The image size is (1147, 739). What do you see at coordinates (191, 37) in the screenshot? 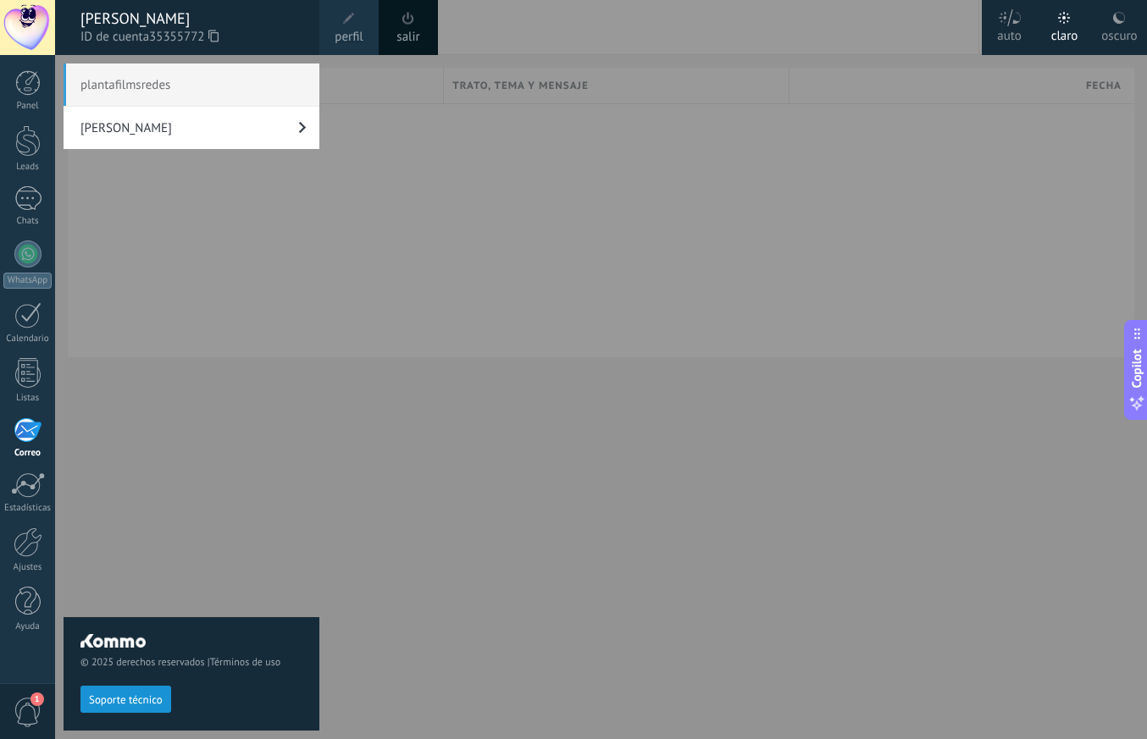
I see `span: ID de cuenta` at bounding box center [191, 37].